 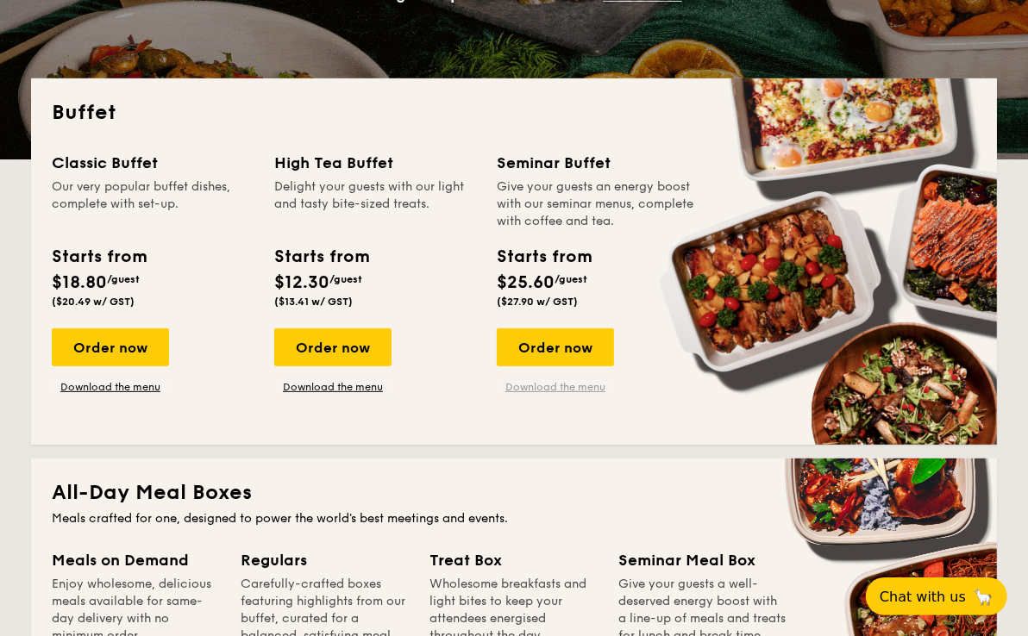 I want to click on span: $18.80, so click(x=79, y=283).